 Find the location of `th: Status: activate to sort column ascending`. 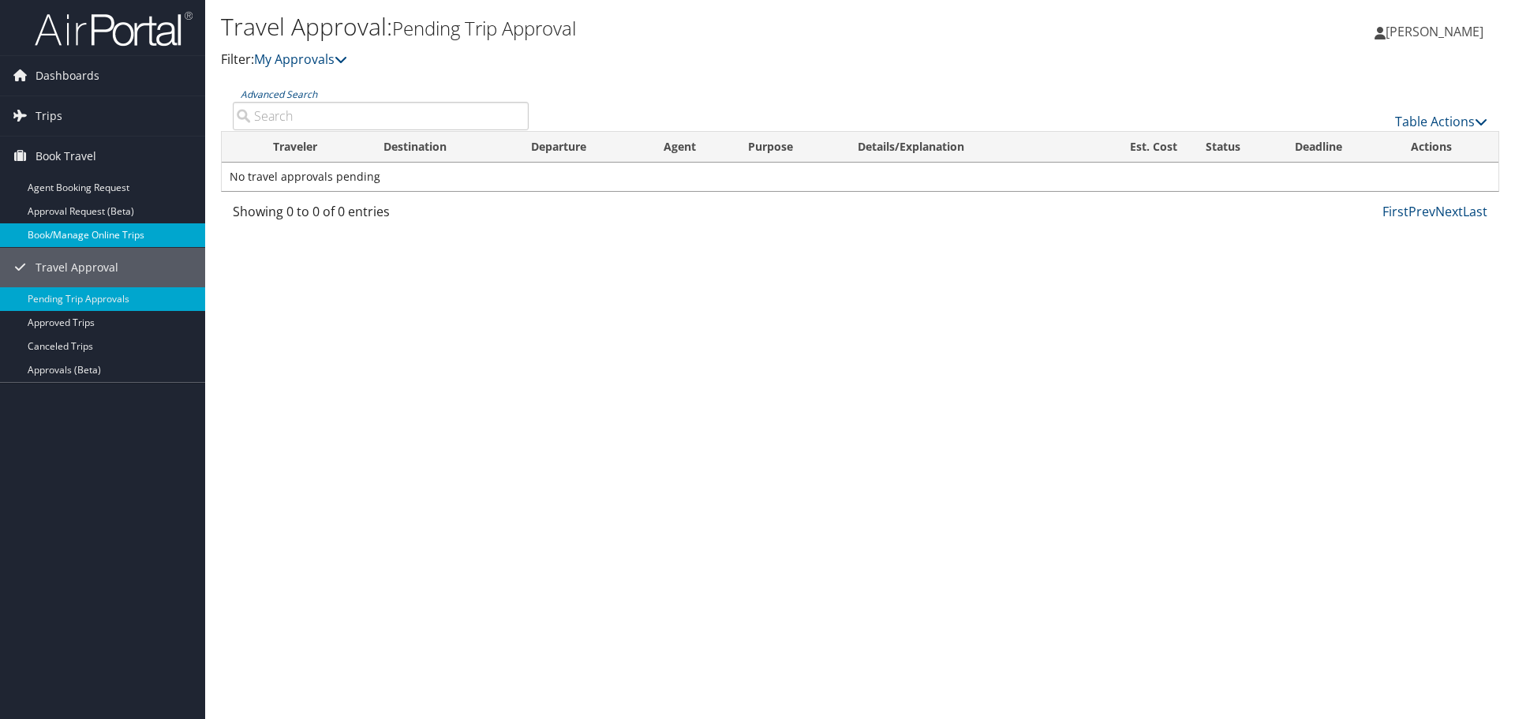

th: Status: activate to sort column ascending is located at coordinates (1236, 147).